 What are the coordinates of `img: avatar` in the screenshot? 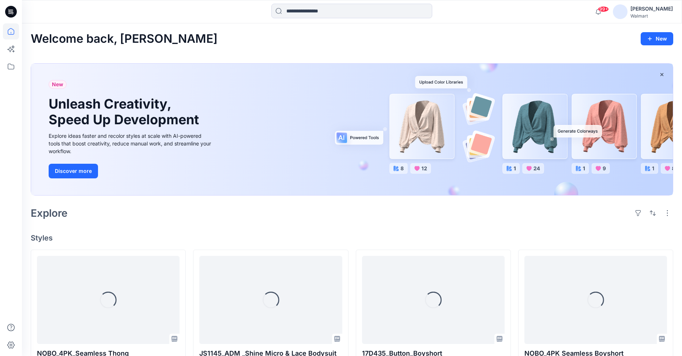 It's located at (620, 12).